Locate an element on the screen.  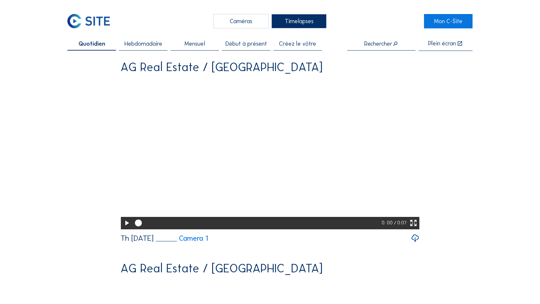
span: Hebdomadaire is located at coordinates (143, 44).